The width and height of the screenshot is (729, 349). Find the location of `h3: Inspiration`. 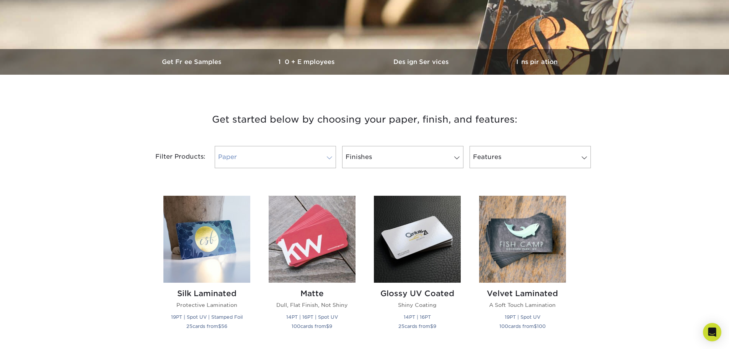

h3: Inspiration is located at coordinates (537, 62).